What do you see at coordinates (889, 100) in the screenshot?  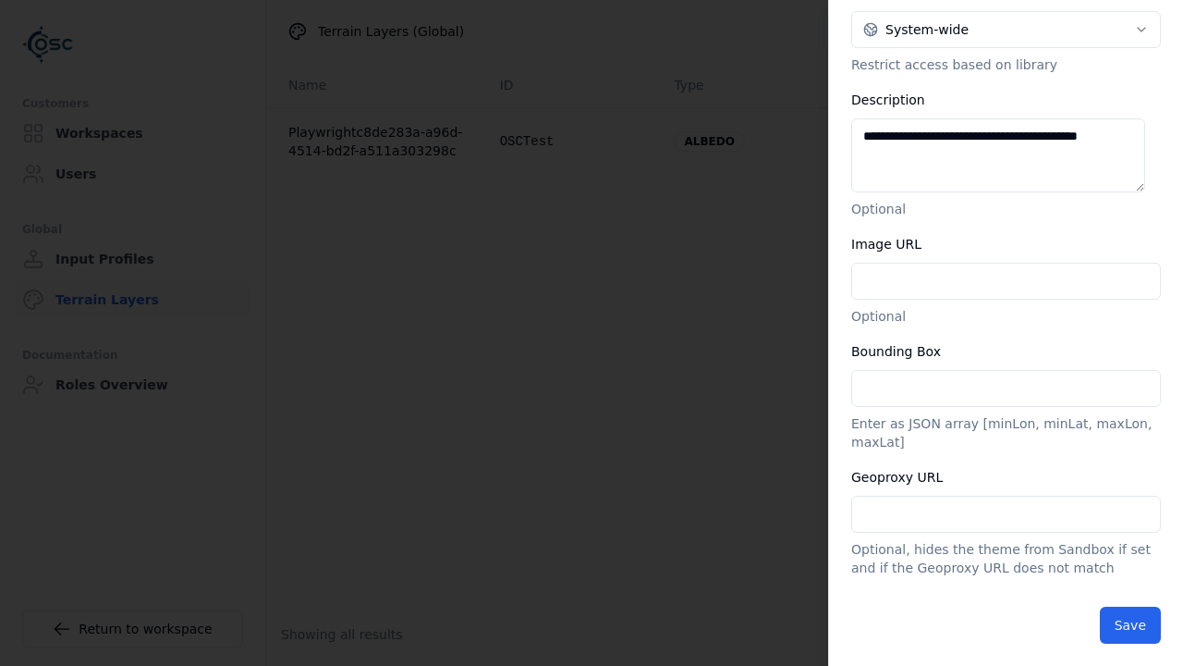 I see `label: Description` at bounding box center [889, 100].